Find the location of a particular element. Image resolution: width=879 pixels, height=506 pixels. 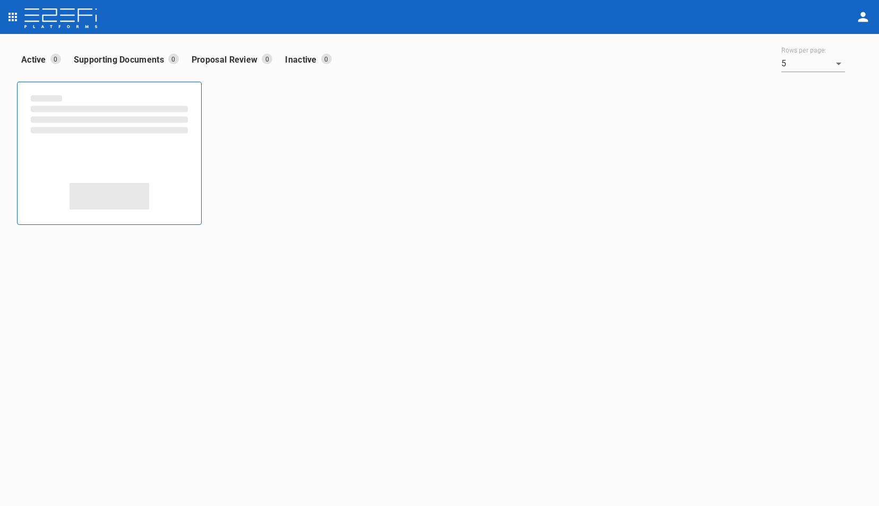

p: Active is located at coordinates (36, 59).